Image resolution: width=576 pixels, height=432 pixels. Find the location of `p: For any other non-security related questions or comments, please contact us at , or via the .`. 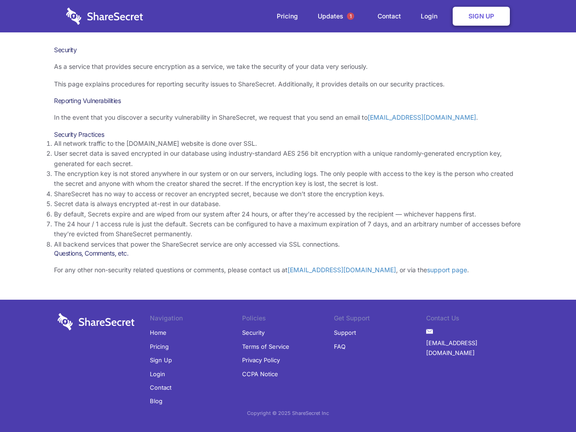

p: For any other non-security related questions or comments, please contact us at , or via the . is located at coordinates (288, 270).